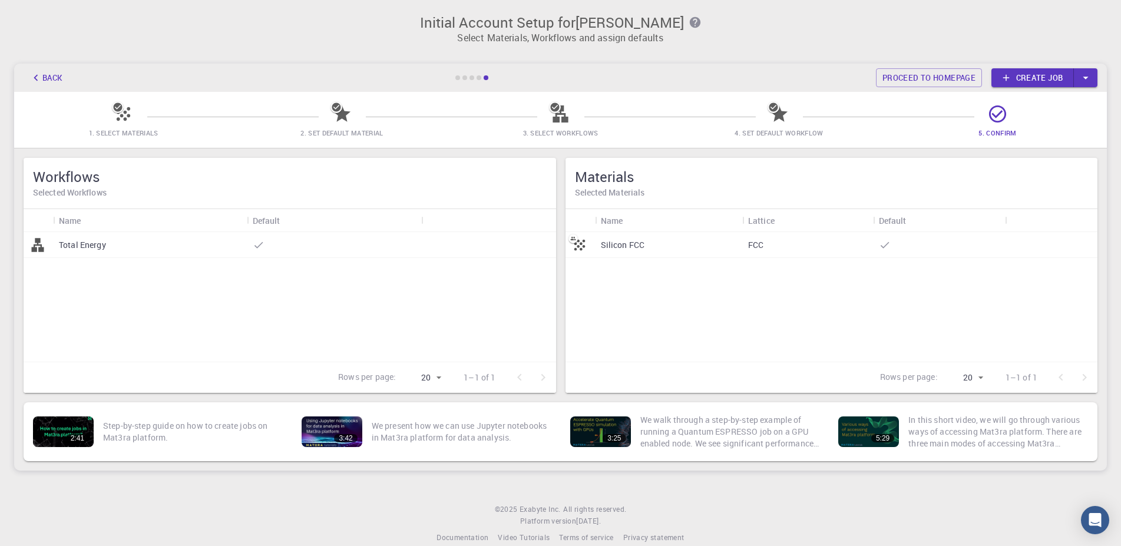 This screenshot has height=546, width=1121. I want to click on a: Documentation, so click(463, 538).